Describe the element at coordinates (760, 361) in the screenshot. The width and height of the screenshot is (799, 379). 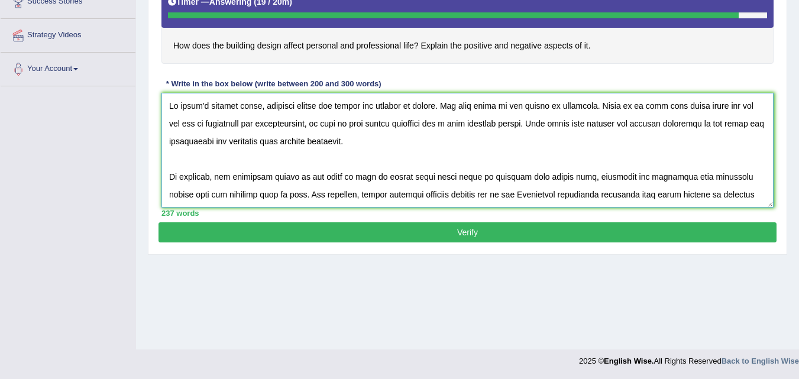
I see `strong: Back to English Wise` at that location.